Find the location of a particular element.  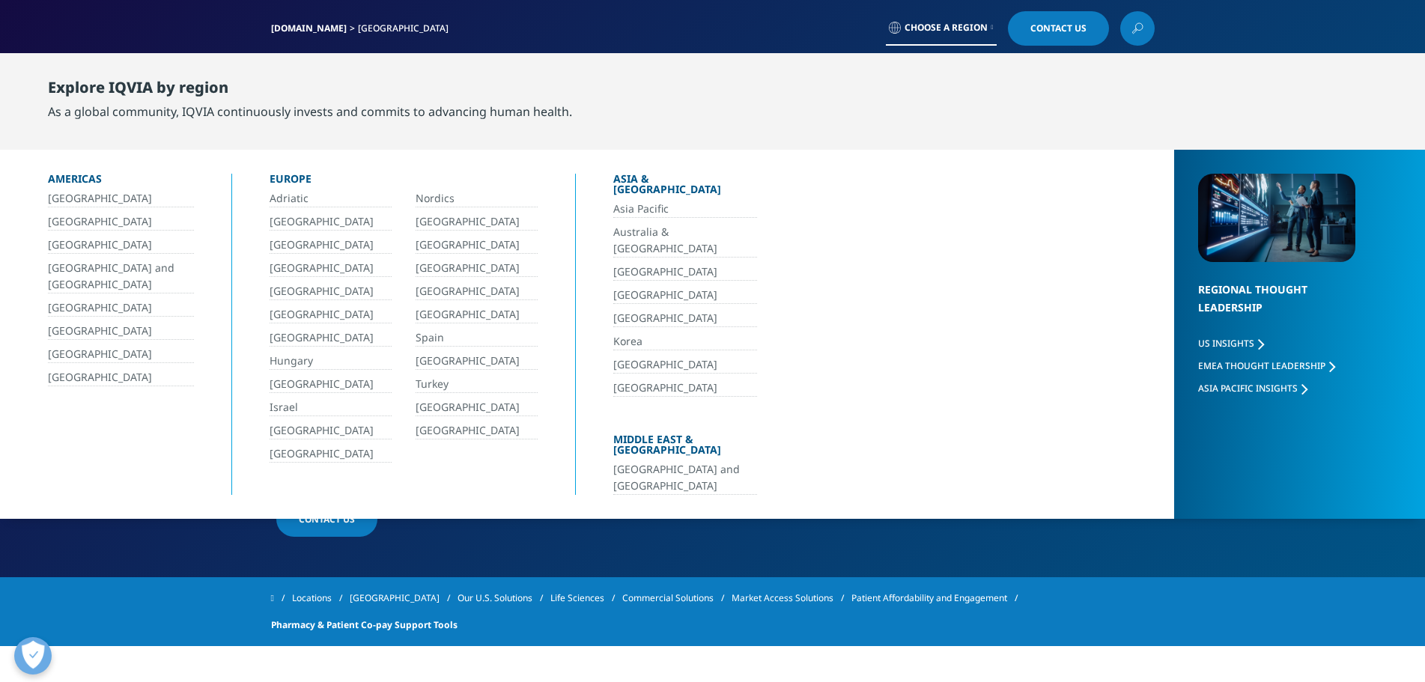

a: Spain is located at coordinates (476, 338).